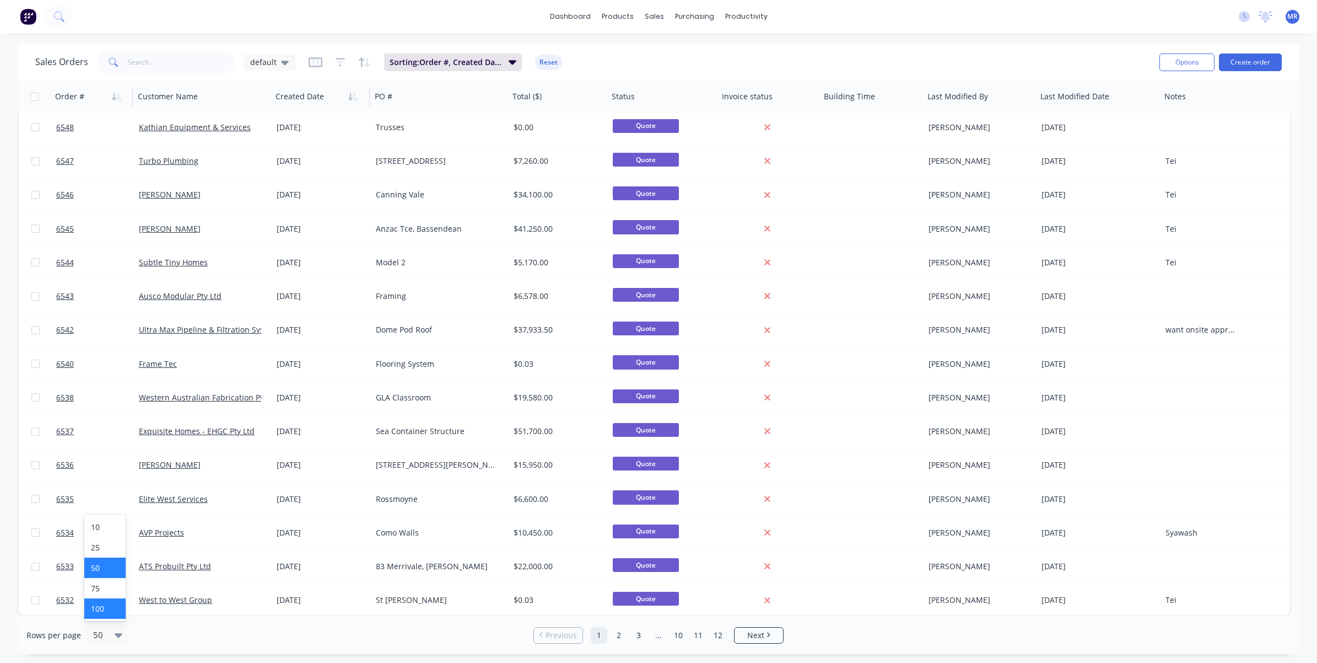 This screenshot has height=663, width=1317. I want to click on div: Rossmoyne, so click(437, 499).